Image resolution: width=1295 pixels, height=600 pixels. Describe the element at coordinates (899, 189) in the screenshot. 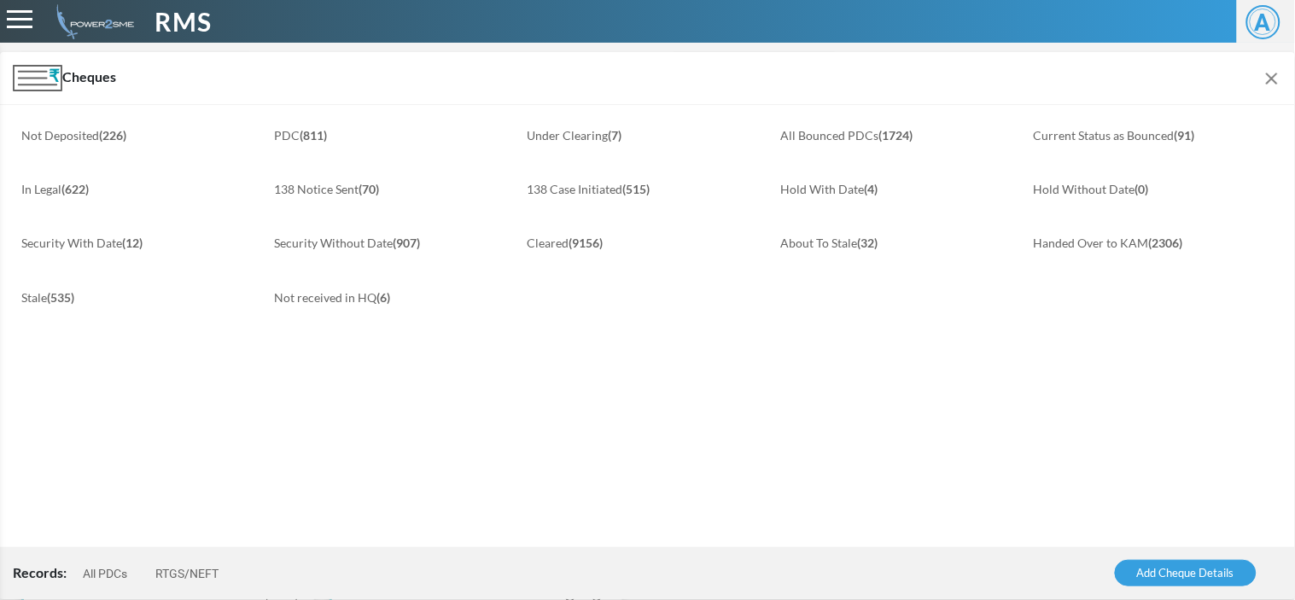

I see `a: Hold With Date` at that location.